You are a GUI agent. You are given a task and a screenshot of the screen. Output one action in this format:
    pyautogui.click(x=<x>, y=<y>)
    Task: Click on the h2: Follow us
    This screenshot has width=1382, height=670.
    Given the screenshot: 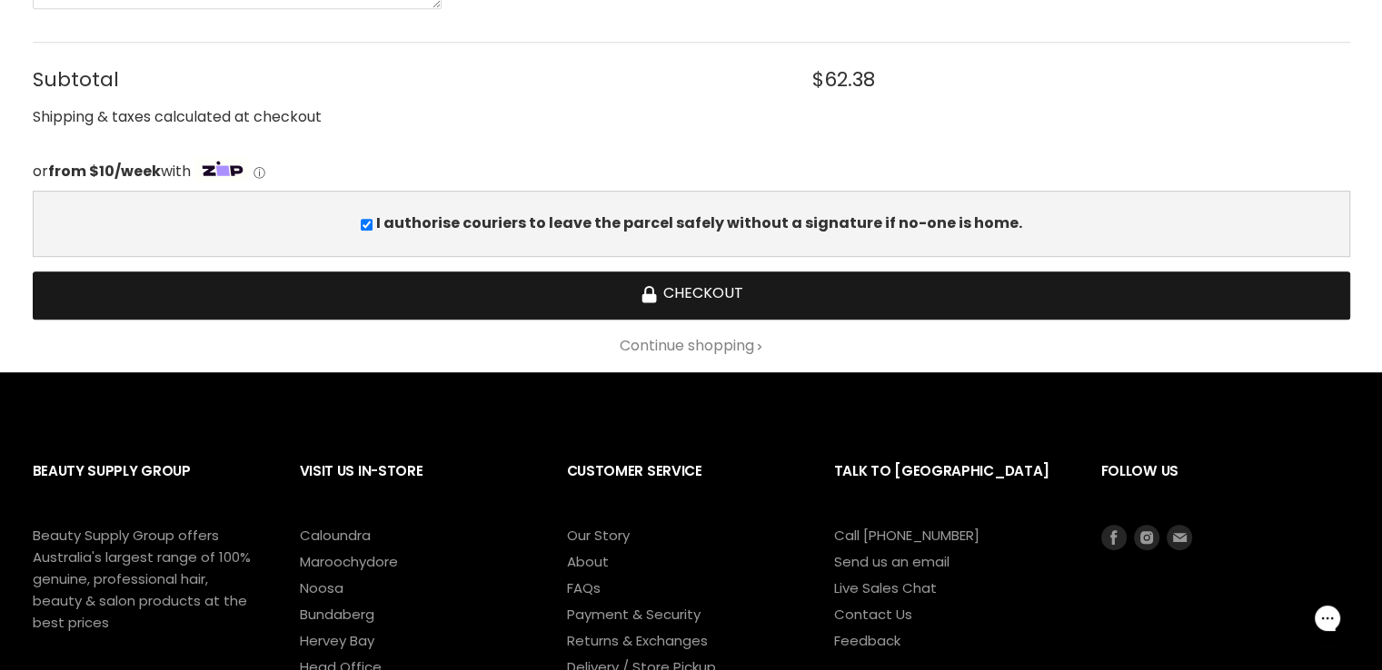 What is the action you would take?
    pyautogui.click(x=1225, y=486)
    